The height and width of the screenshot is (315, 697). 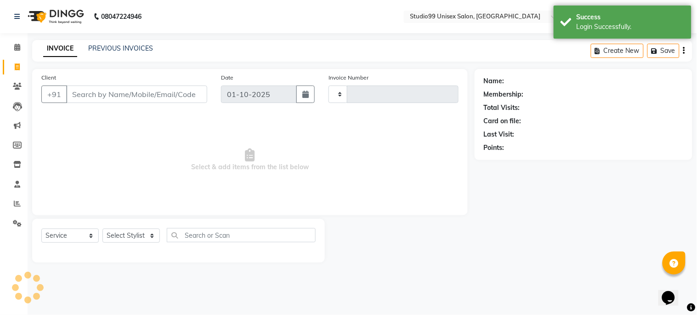 What do you see at coordinates (494, 147) in the screenshot?
I see `div: Points:` at bounding box center [494, 147].